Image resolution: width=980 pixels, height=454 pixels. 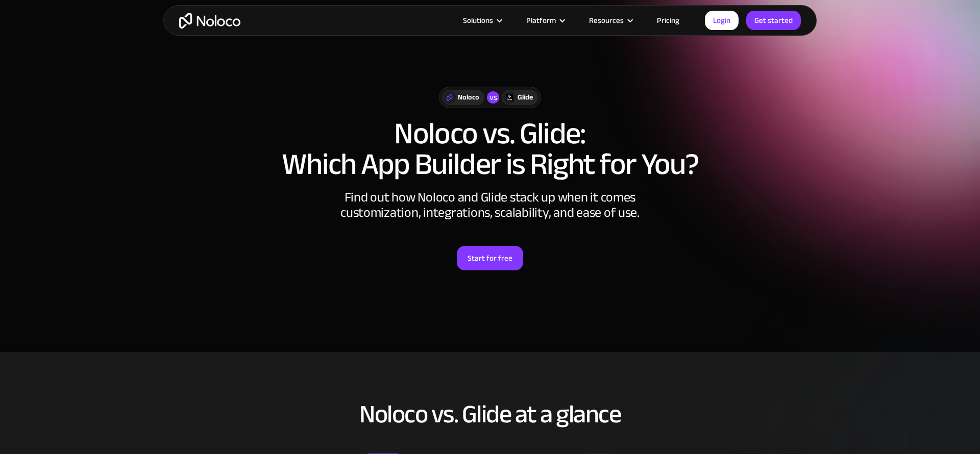 What do you see at coordinates (773, 20) in the screenshot?
I see `a: Get started` at bounding box center [773, 20].